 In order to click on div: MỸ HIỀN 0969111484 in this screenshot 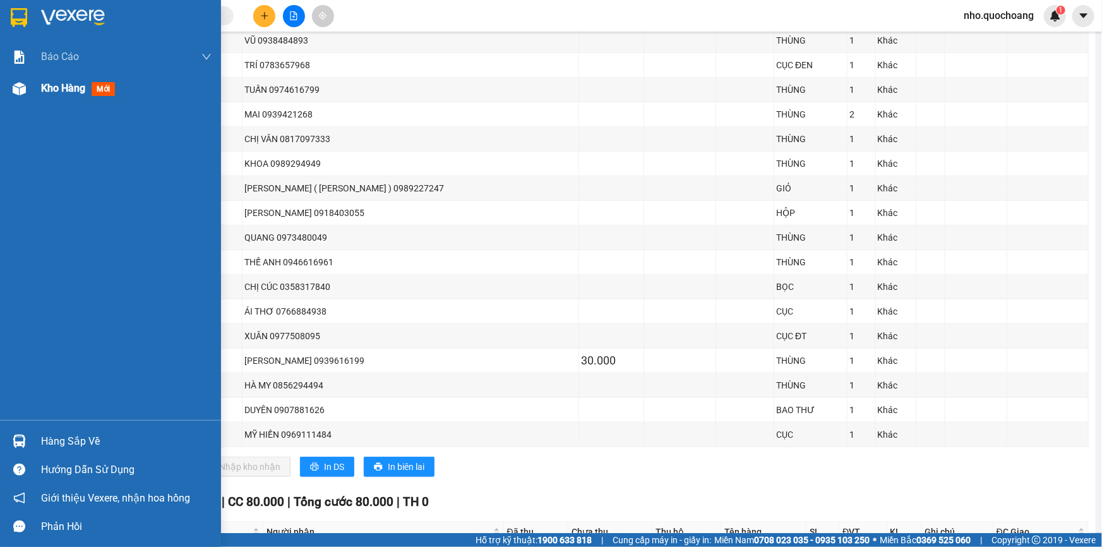, I will do `click(410, 434)`.